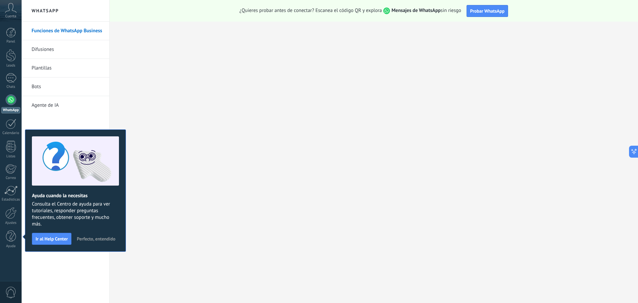 The width and height of the screenshot is (638, 303). Describe the element at coordinates (67, 31) in the screenshot. I see `a: Funciones de WhatsApp Business` at that location.